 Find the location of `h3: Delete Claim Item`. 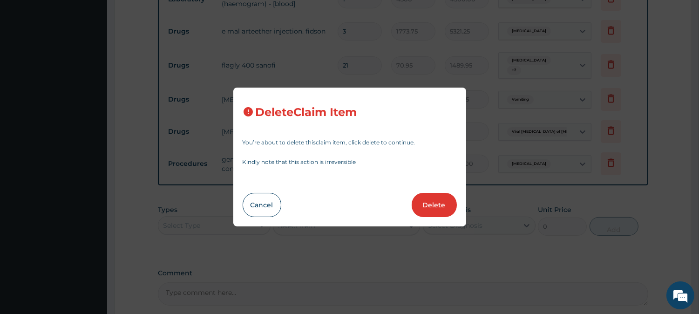

h3: Delete Claim Item is located at coordinates (306, 112).